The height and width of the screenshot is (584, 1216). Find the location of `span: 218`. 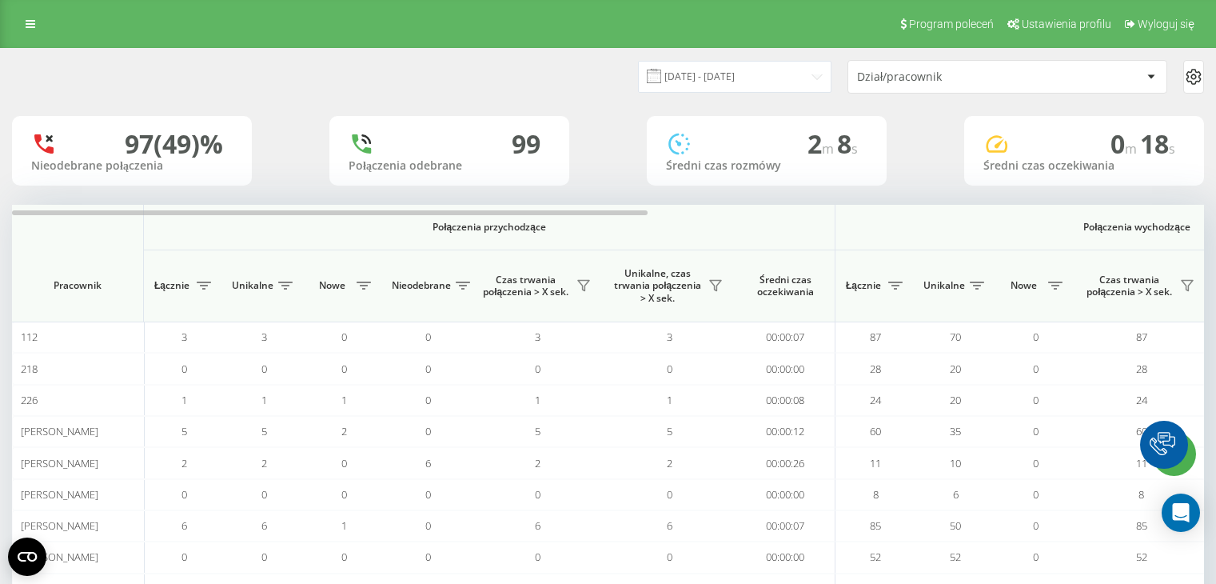

span: 218 is located at coordinates (29, 369).